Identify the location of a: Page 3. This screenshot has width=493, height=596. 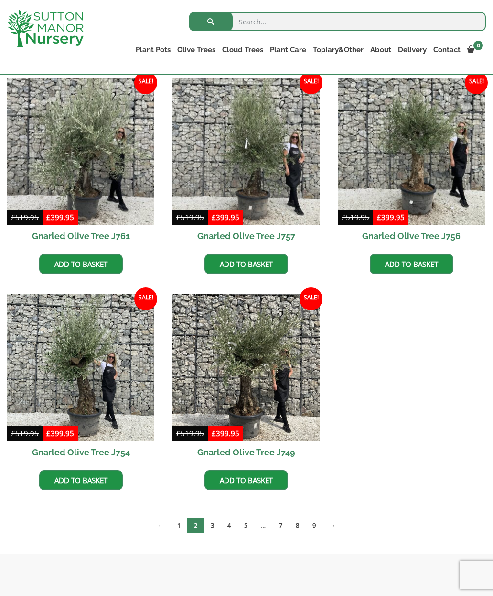
(212, 525).